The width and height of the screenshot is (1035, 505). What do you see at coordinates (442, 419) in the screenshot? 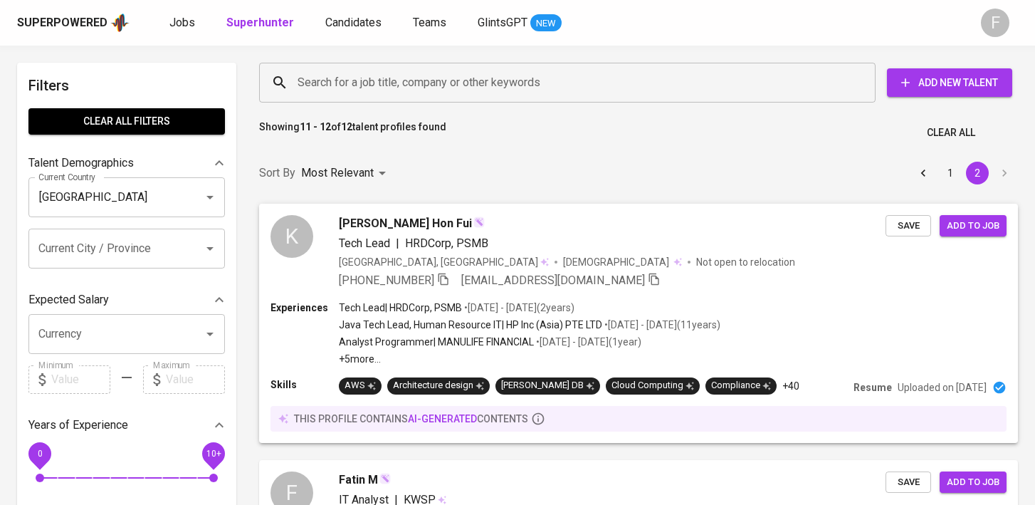
I see `span: AI-generated` at bounding box center [442, 419].